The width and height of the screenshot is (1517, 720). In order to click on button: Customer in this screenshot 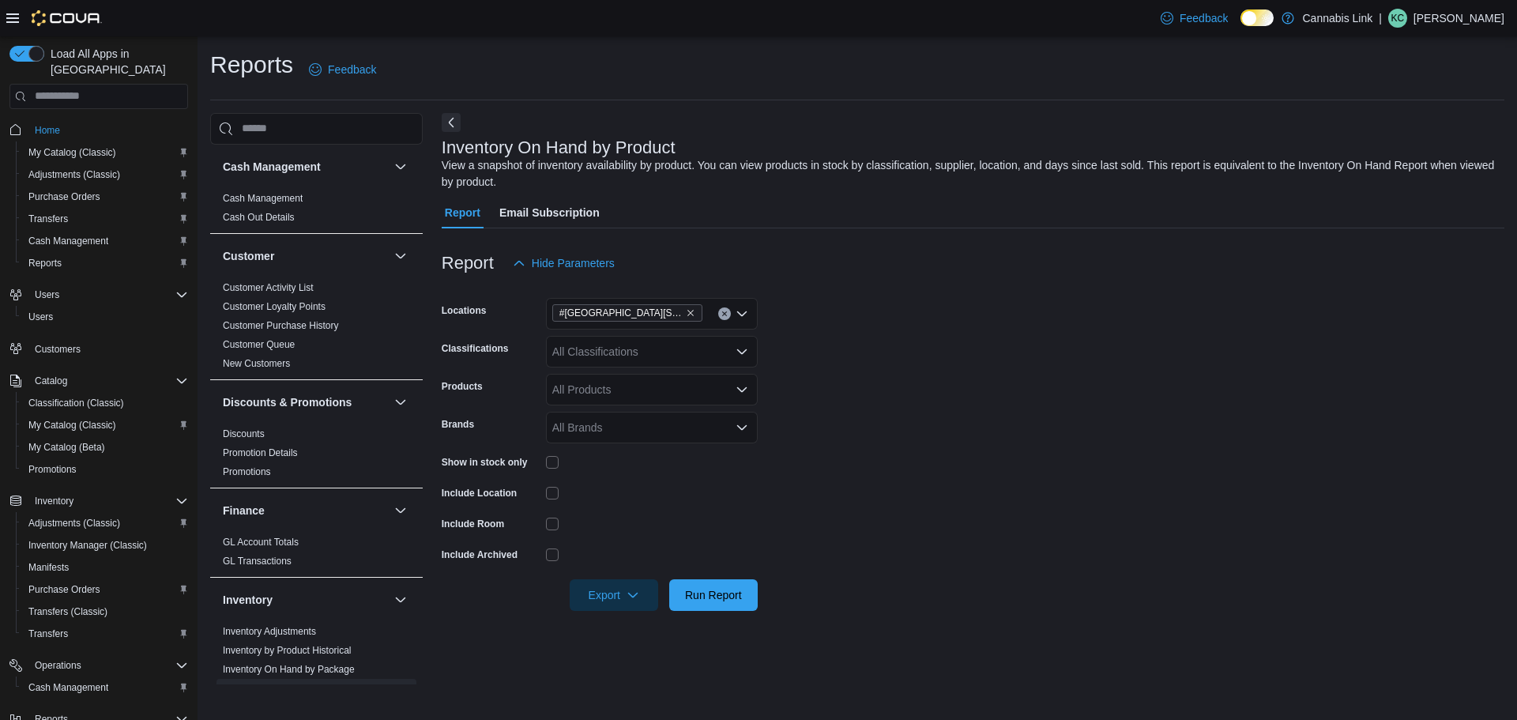, I will do `click(401, 256)`.